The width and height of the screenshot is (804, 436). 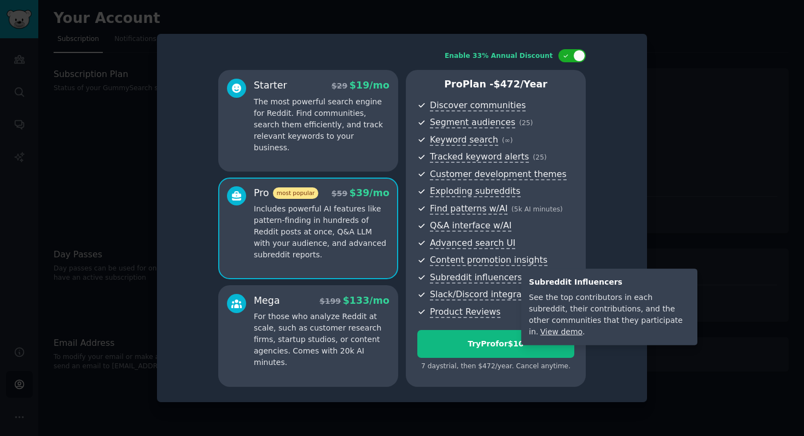 I want to click on span: Product Reviews, so click(x=465, y=312).